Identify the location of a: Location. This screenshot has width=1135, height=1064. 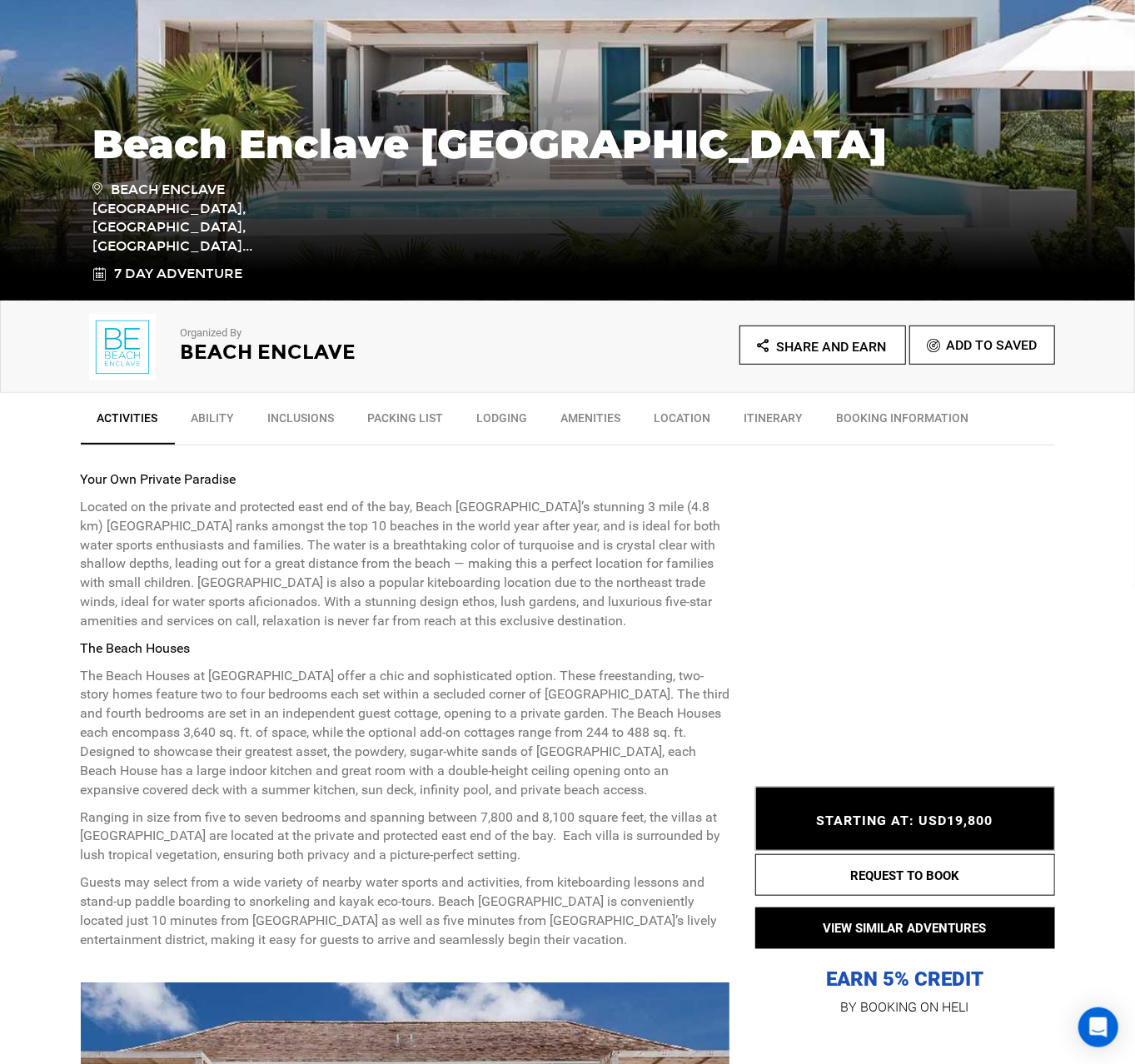
(683, 422).